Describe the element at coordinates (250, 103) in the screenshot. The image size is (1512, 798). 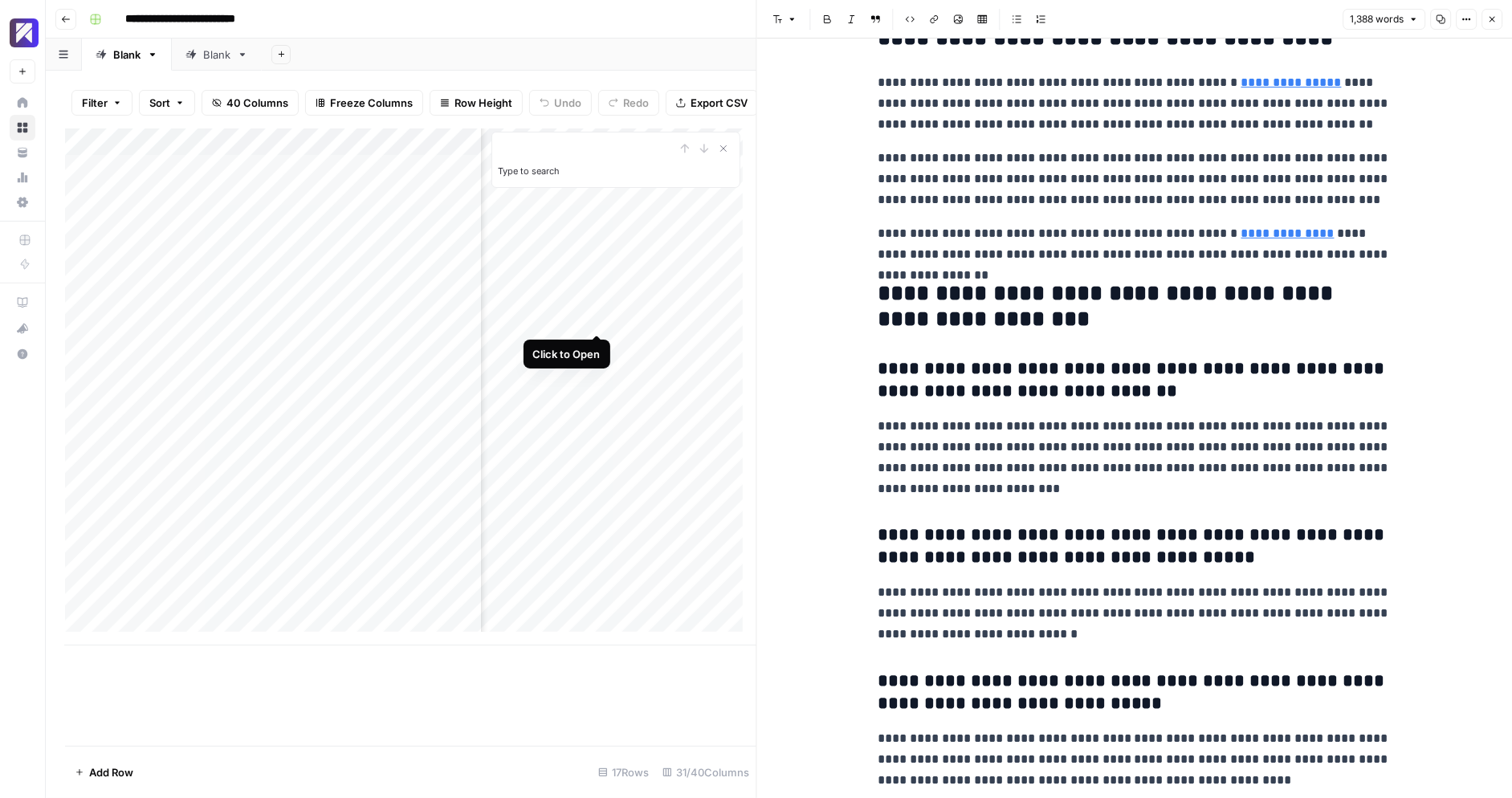
I see `button: 40 Columns` at that location.